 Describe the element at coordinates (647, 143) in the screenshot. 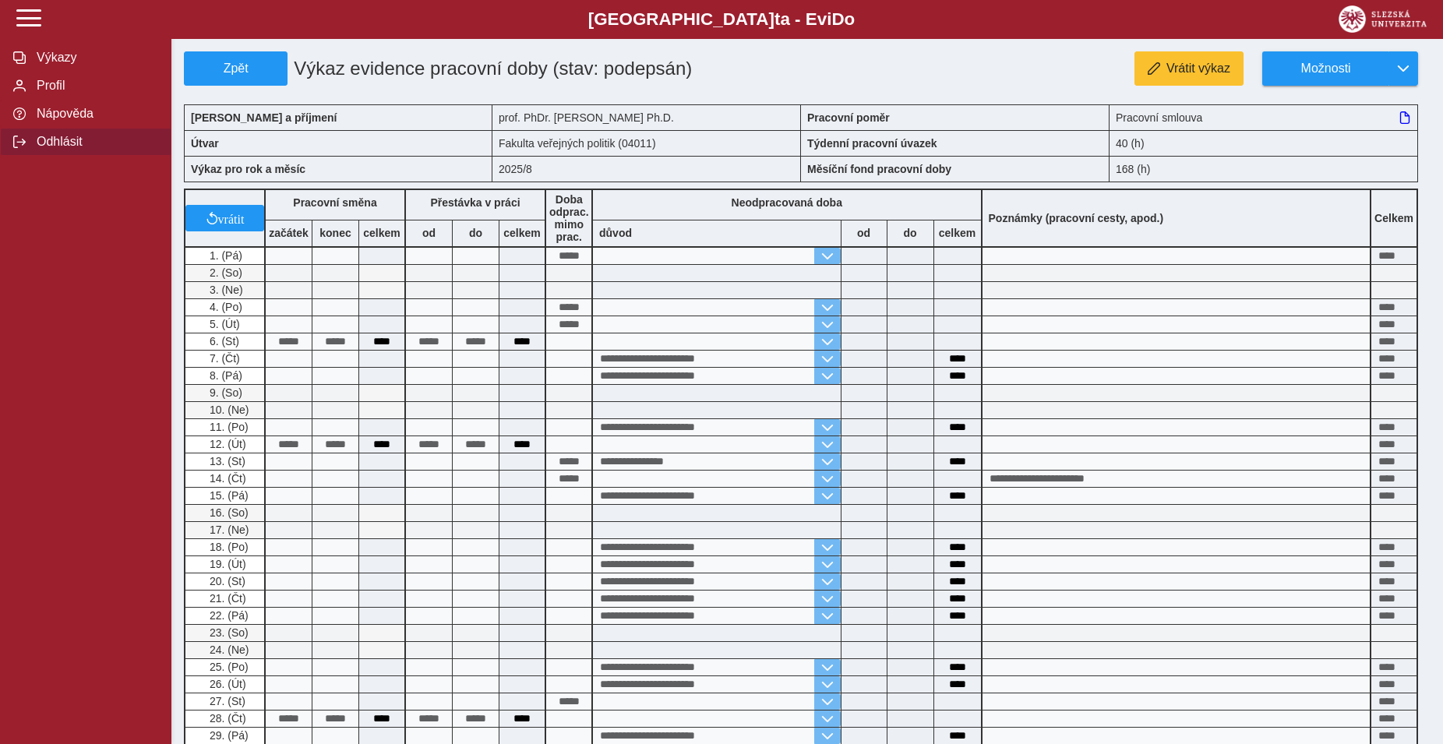

I see `div: Fakulta veřejných politik (04011)` at that location.